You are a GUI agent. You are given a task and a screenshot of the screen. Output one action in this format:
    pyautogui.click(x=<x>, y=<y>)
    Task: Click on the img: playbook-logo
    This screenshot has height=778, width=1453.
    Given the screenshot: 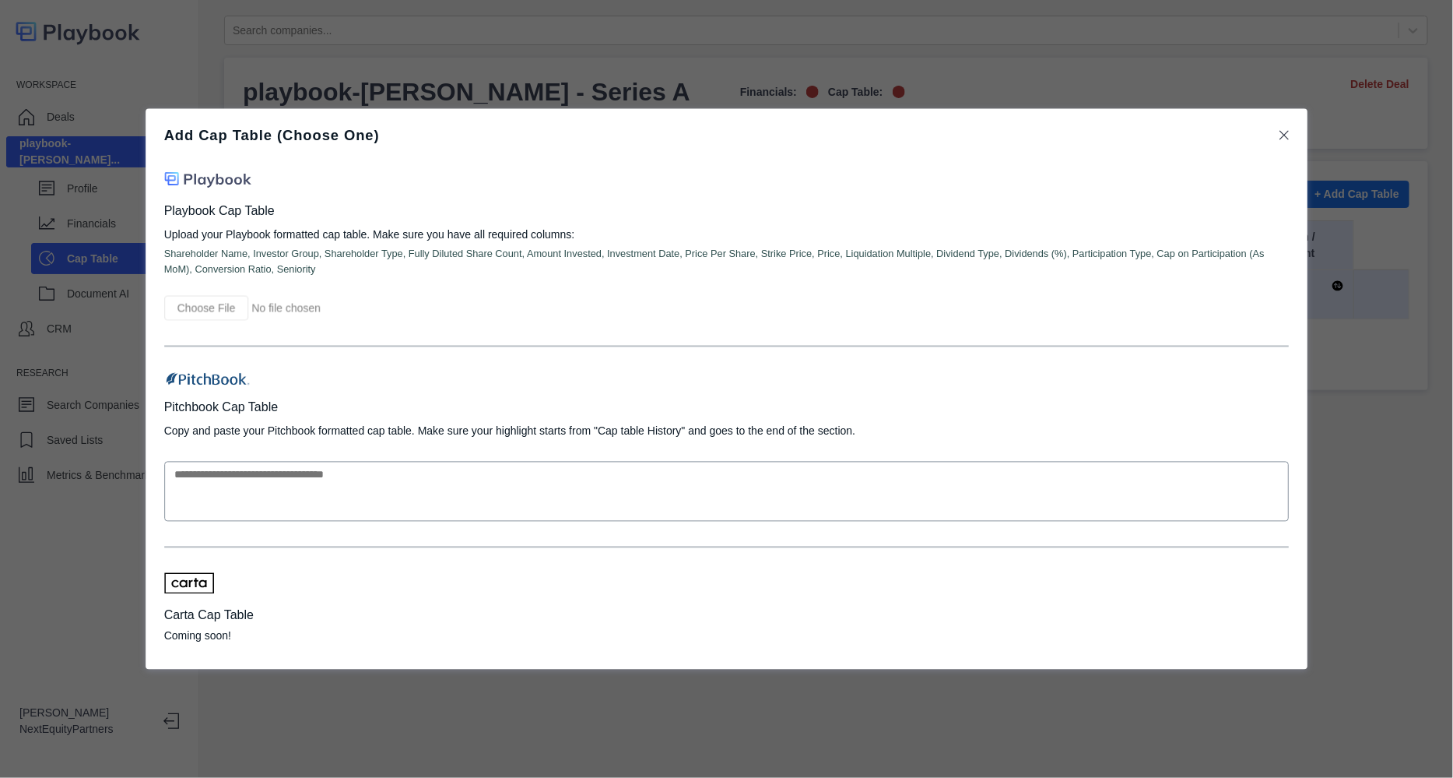 What is the action you would take?
    pyautogui.click(x=208, y=178)
    